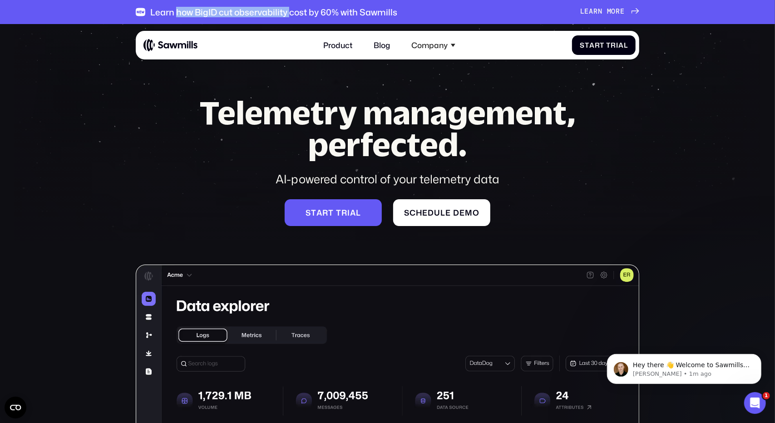 Image resolution: width=775 pixels, height=423 pixels. What do you see at coordinates (387, 179) in the screenshot?
I see `div: AI-powered control of your telemetry data` at bounding box center [387, 179].